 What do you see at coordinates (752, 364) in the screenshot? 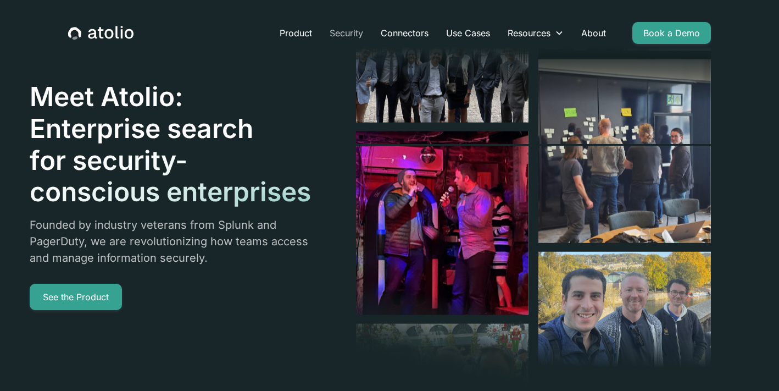
I see `div: Chat Widget` at bounding box center [752, 364].